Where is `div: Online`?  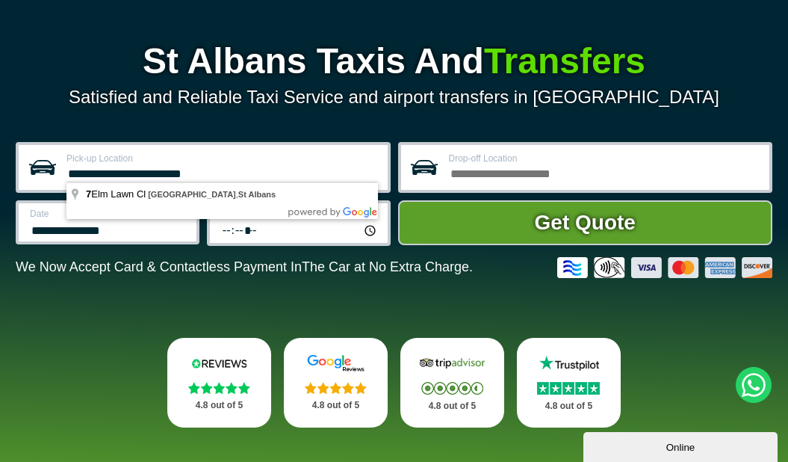 div: Online is located at coordinates (97, 18).